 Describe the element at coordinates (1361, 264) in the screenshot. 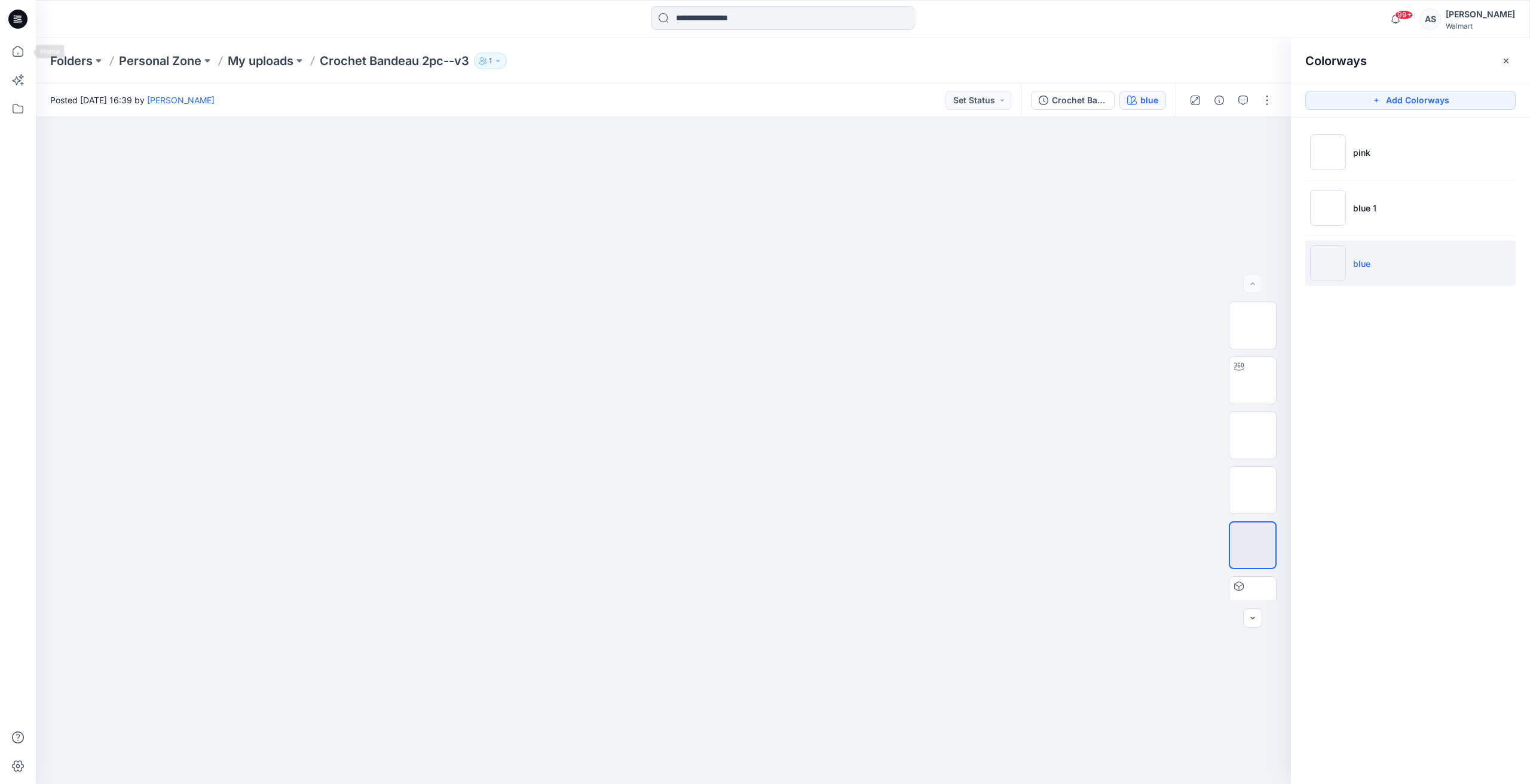

I see `p: blue` at that location.